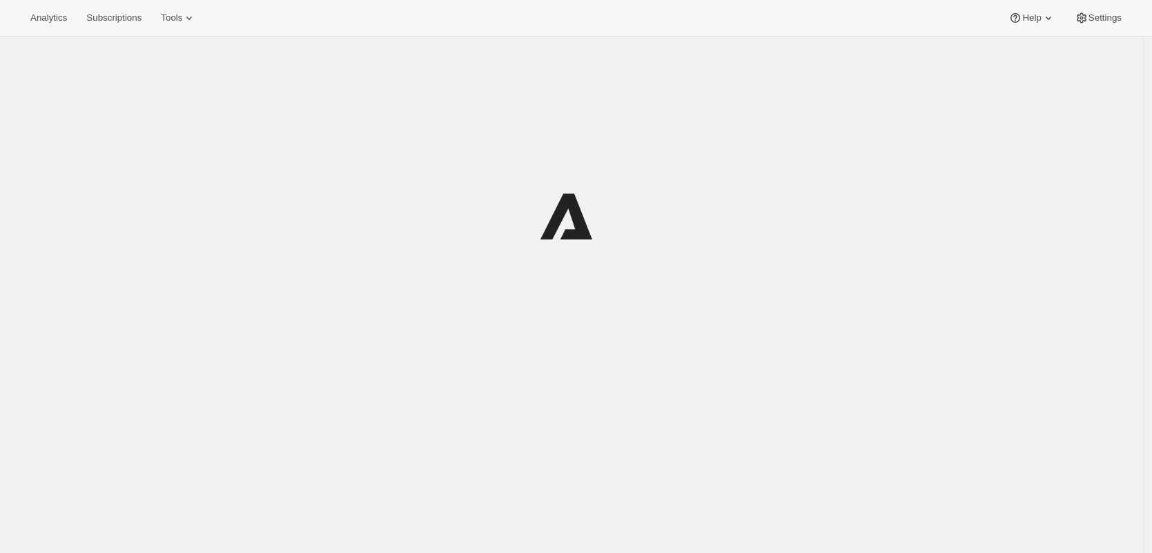  What do you see at coordinates (1031, 18) in the screenshot?
I see `span: Help` at bounding box center [1031, 18].